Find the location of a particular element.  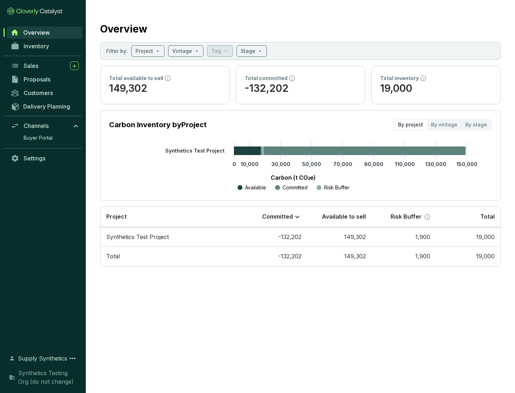

div: By vintage is located at coordinates (444, 125).